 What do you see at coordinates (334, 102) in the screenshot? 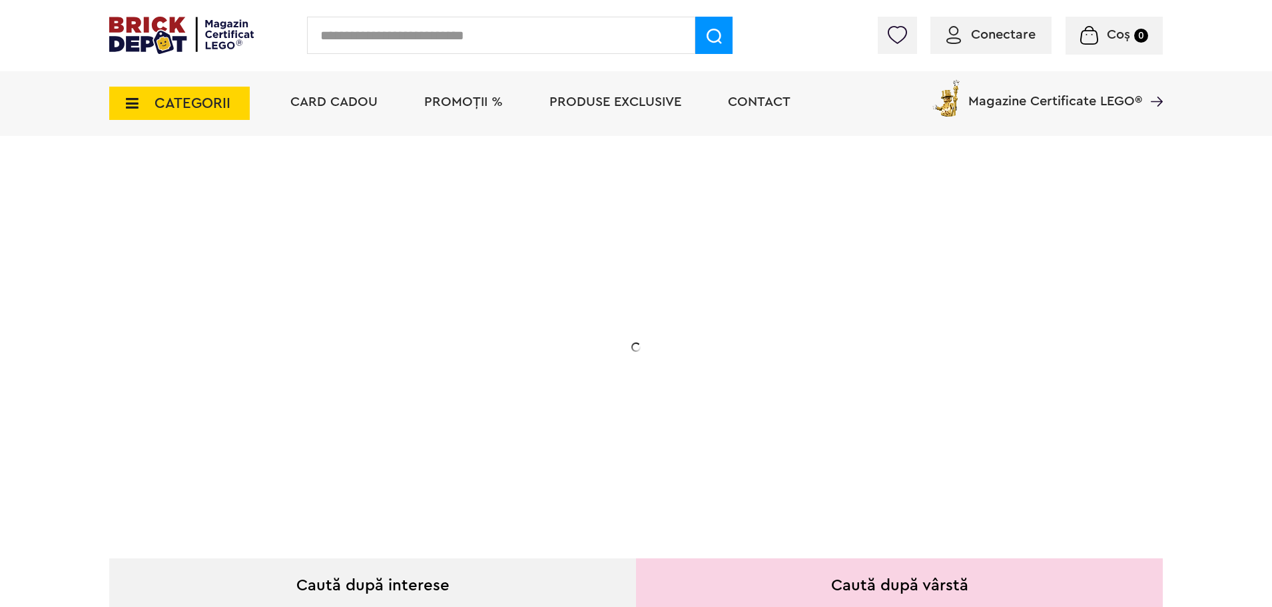
I see `a: Card Cadou` at bounding box center [334, 102].